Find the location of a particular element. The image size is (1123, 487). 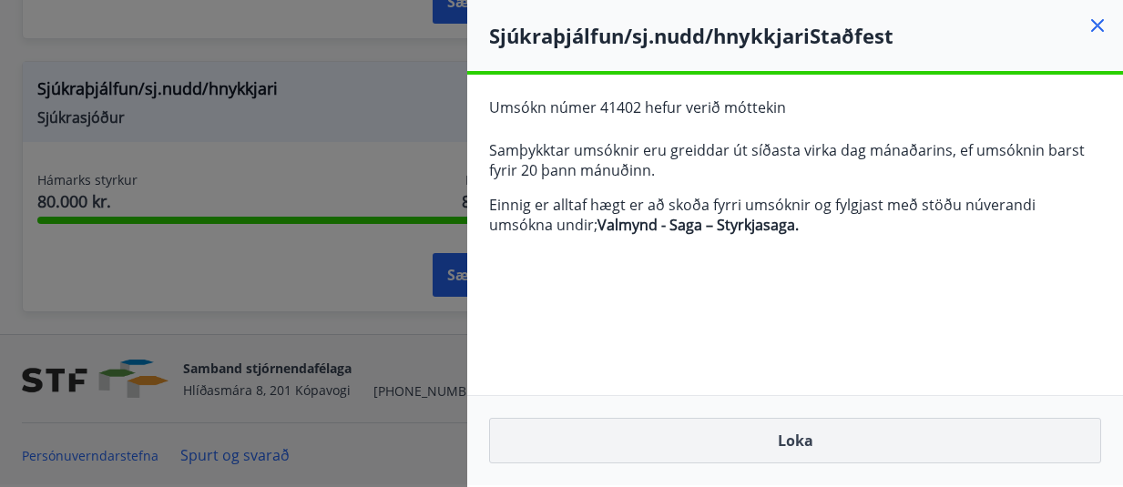

span: Umsókn númer 41402 hefur verið móttekin is located at coordinates (638, 108).